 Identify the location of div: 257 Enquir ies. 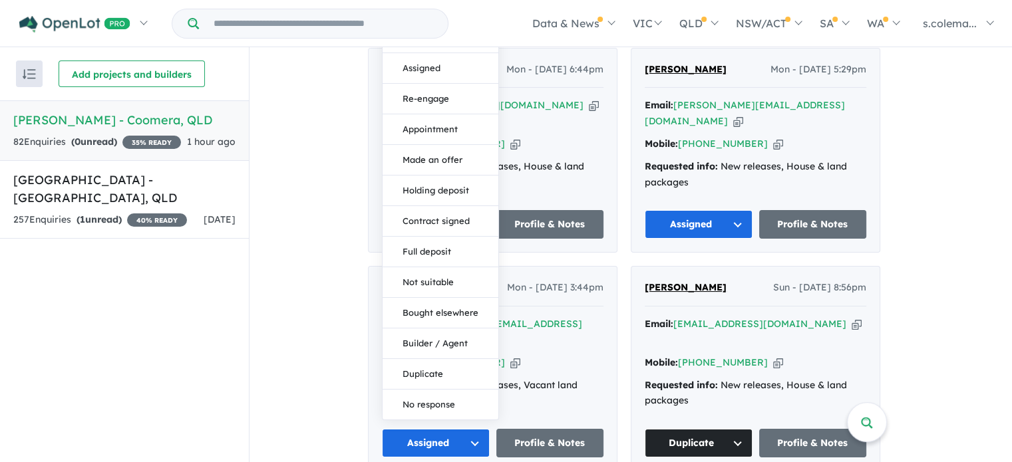
(100, 220).